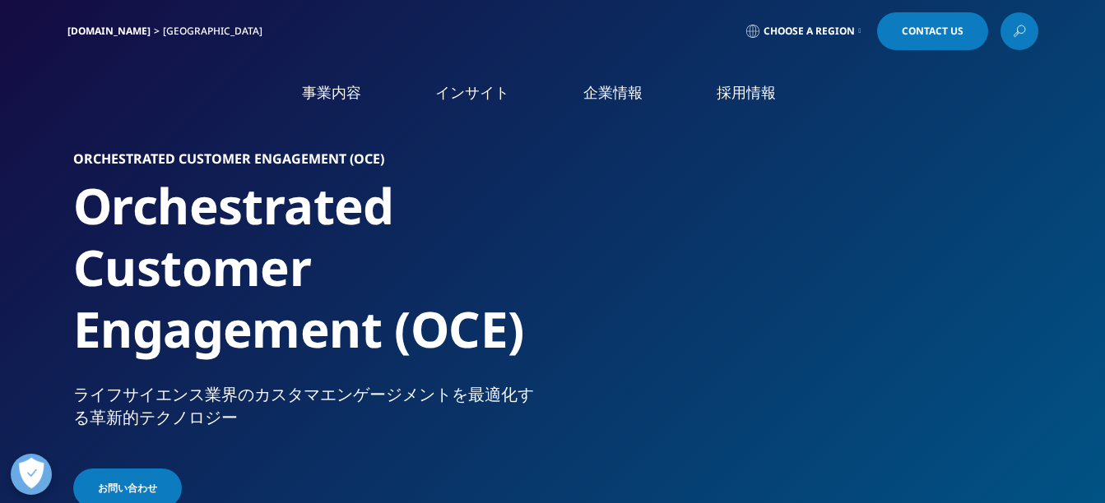  Describe the element at coordinates (128, 489) in the screenshot. I see `span: お問い合わせ` at that location.